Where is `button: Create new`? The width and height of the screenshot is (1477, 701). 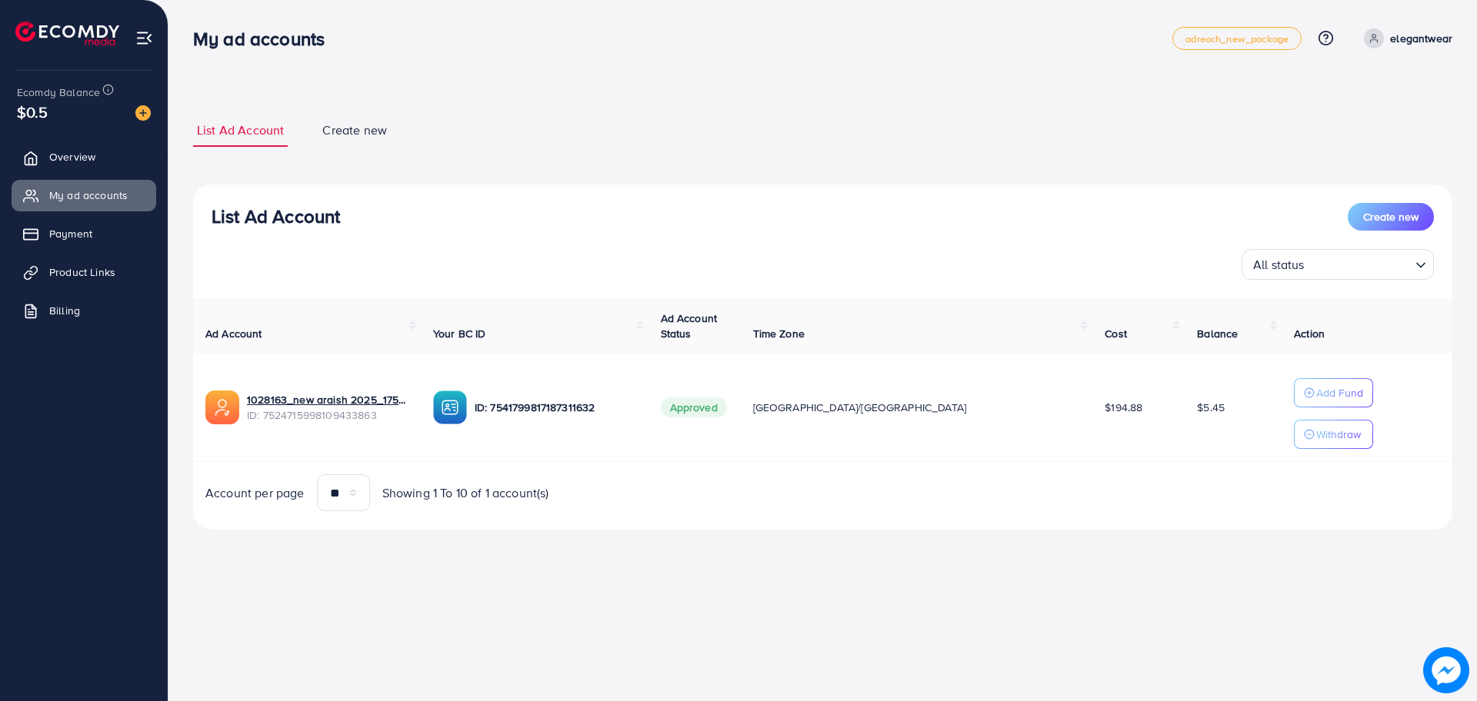
button: Create new is located at coordinates (1391, 217).